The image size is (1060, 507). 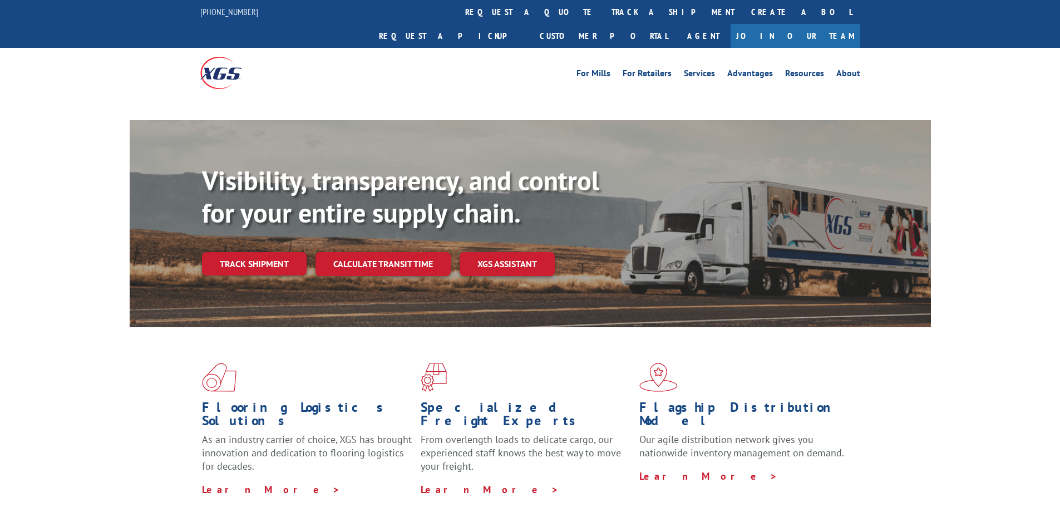 What do you see at coordinates (700, 75) in the screenshot?
I see `a: Services` at bounding box center [700, 75].